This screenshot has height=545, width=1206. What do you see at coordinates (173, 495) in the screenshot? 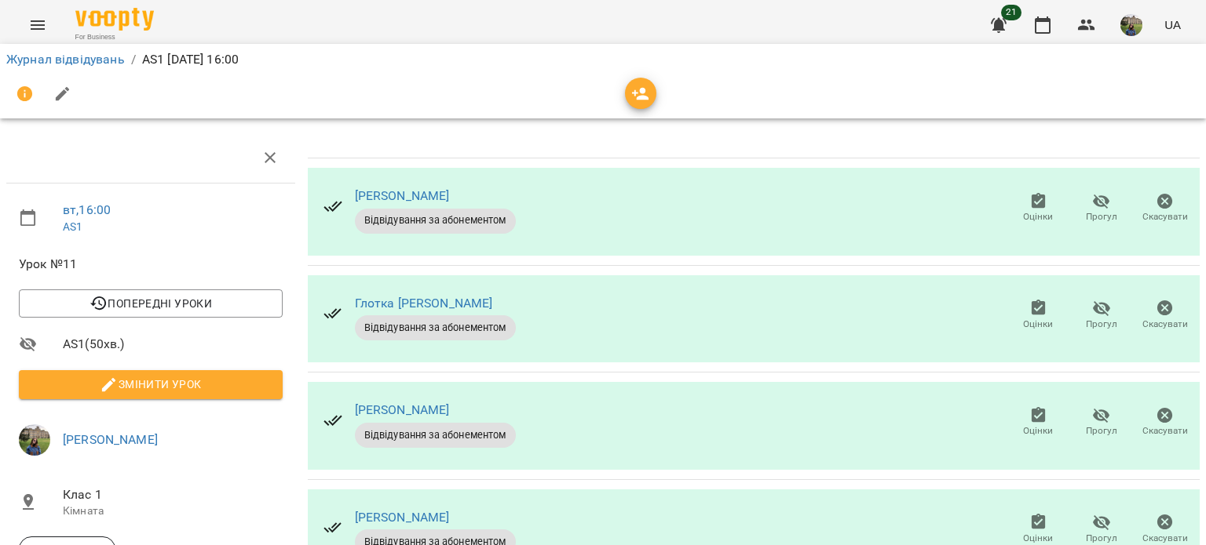
I see `span: Клас 1` at bounding box center [173, 495].